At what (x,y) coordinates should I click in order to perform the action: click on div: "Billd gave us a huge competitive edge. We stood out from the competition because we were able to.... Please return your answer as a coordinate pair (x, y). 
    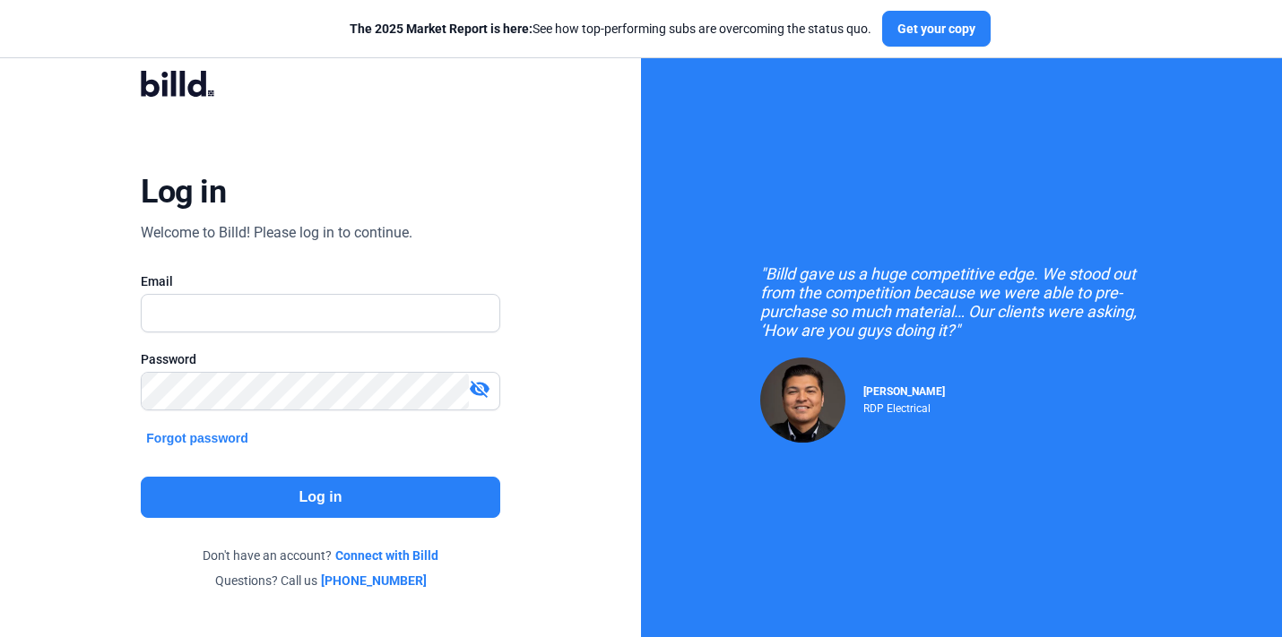
    Looking at the image, I should click on (962, 302).